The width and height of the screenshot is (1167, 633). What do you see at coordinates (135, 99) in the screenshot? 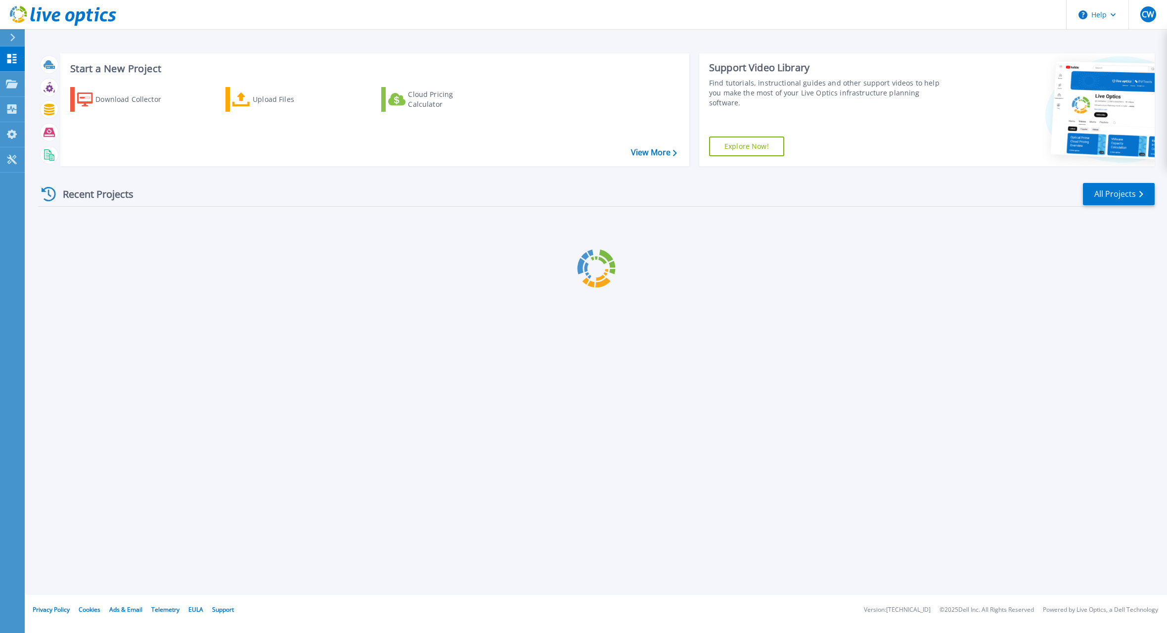
I see `div: Download Collector` at bounding box center [135, 99].